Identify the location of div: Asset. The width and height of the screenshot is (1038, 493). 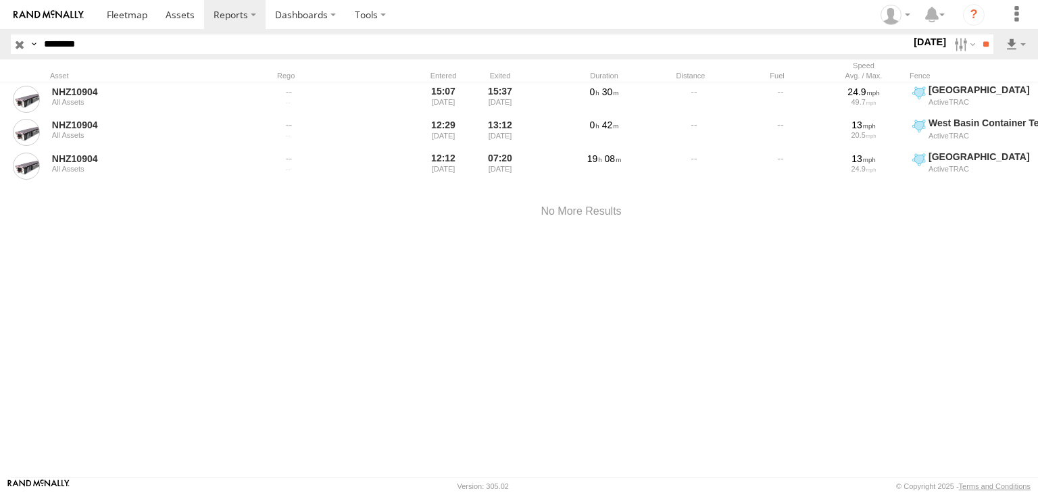
(145, 76).